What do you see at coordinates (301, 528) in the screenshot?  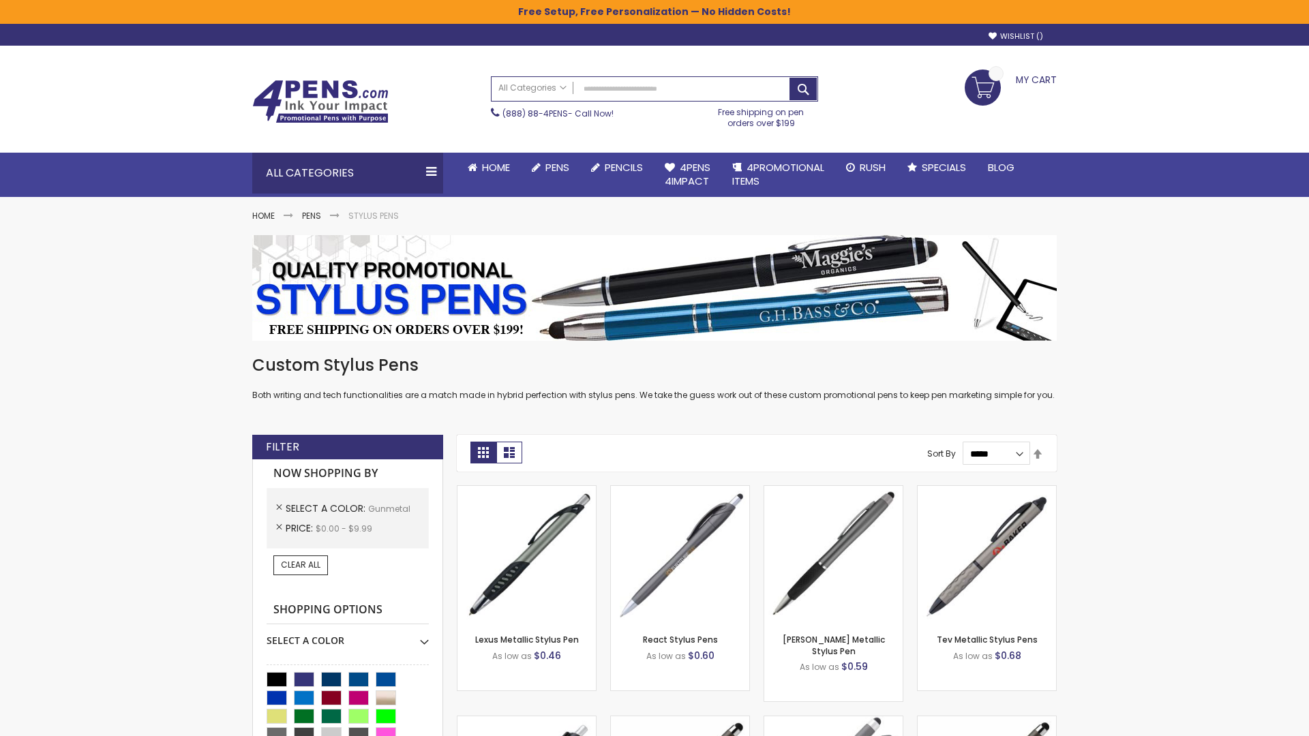 I see `span: Price` at bounding box center [301, 528].